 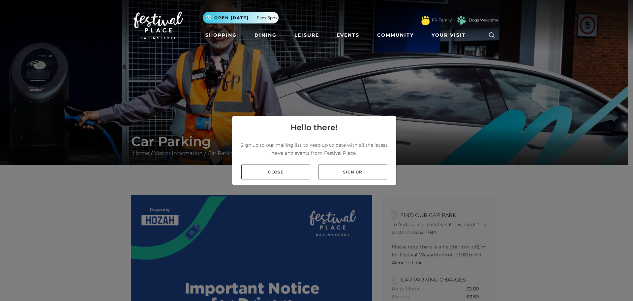 What do you see at coordinates (353, 172) in the screenshot?
I see `a: Sign up` at bounding box center [353, 172].